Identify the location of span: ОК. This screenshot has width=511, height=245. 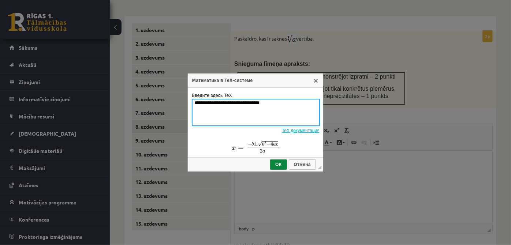
(278, 165).